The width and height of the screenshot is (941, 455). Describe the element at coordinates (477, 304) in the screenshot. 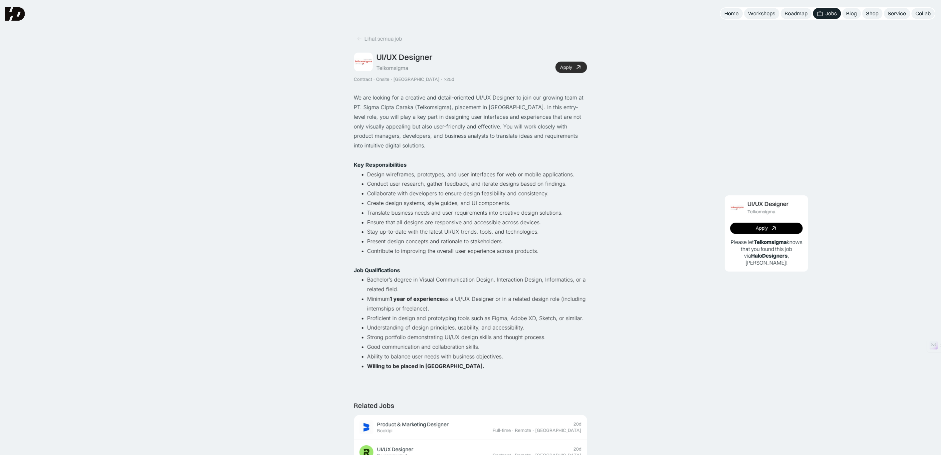

I see `li: Minimum as a UI/UX Designer or in a related design role (including internships or freelance).` at that location.